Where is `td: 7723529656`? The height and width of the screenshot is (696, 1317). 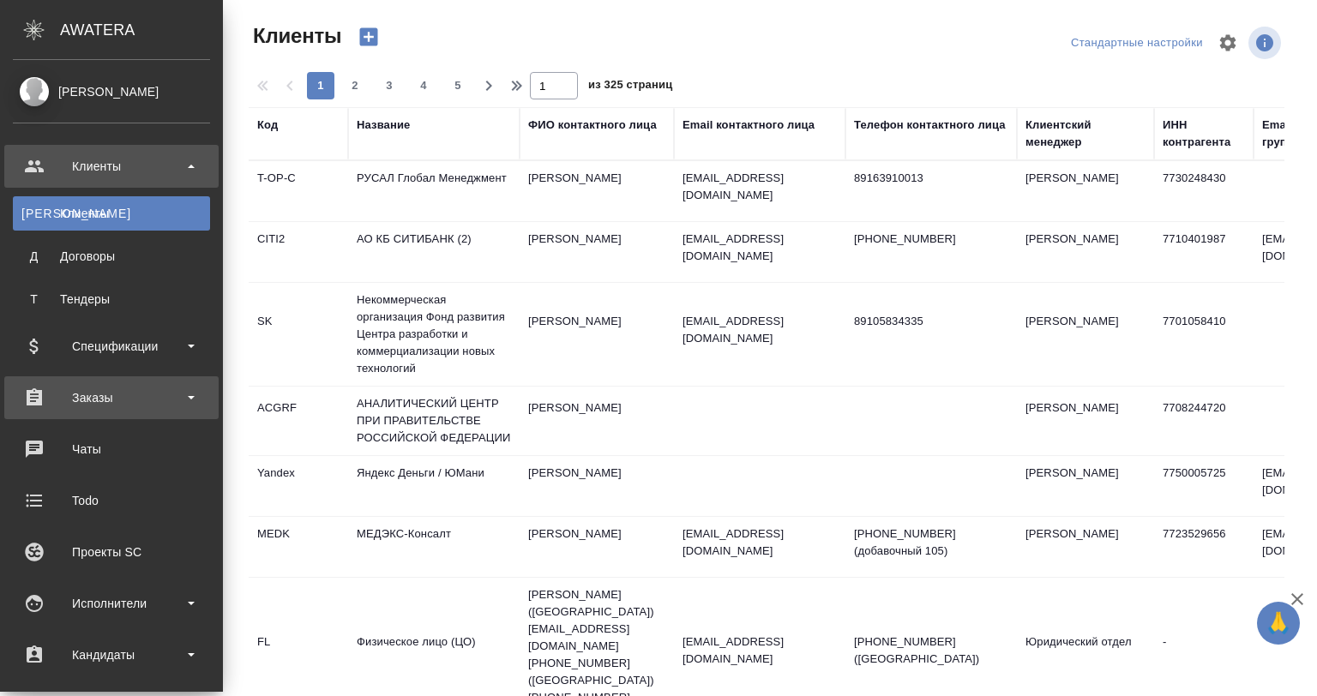
td: 7723529656 is located at coordinates (1204, 547).